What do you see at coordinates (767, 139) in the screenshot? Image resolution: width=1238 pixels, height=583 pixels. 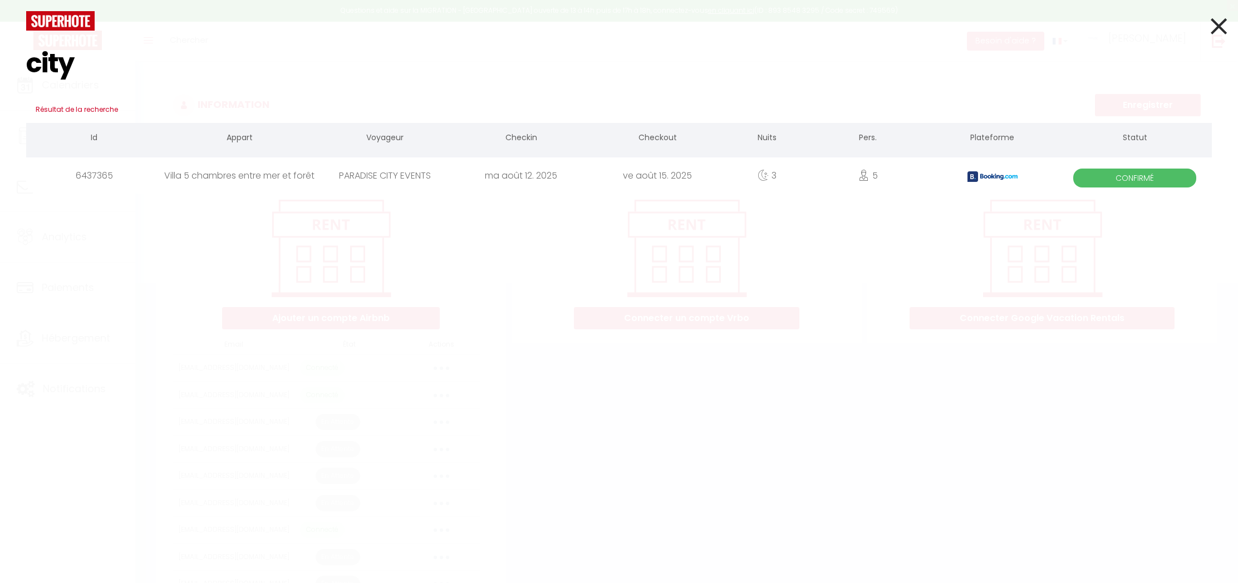 I see `th: Nuits` at bounding box center [767, 139].